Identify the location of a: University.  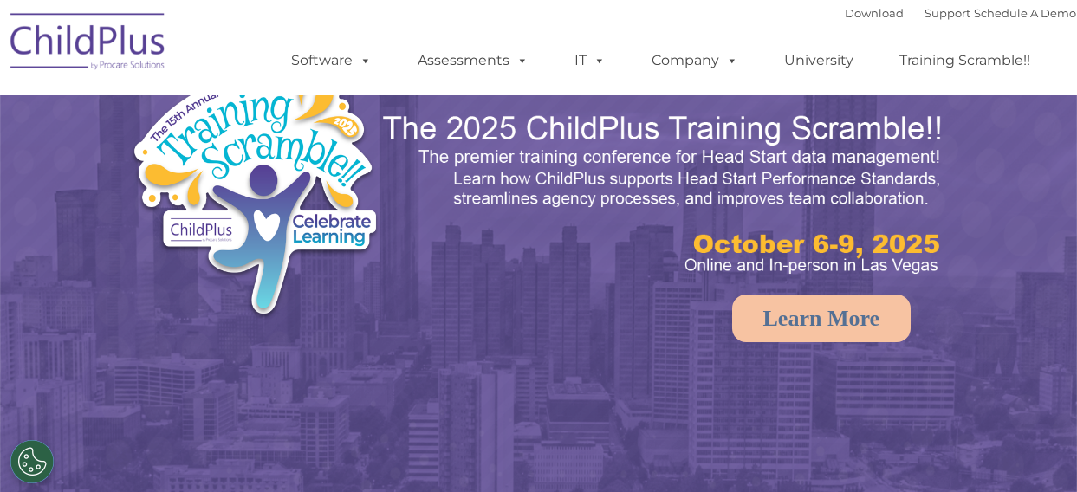
(819, 61).